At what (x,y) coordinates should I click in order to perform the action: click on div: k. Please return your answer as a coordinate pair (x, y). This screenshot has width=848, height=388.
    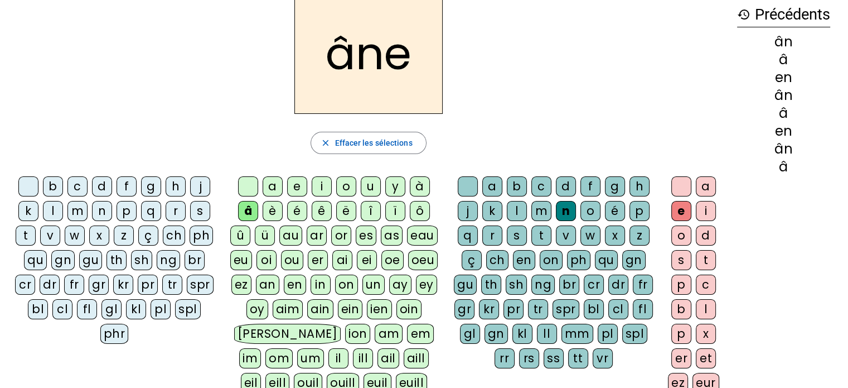
    Looking at the image, I should click on (492, 211).